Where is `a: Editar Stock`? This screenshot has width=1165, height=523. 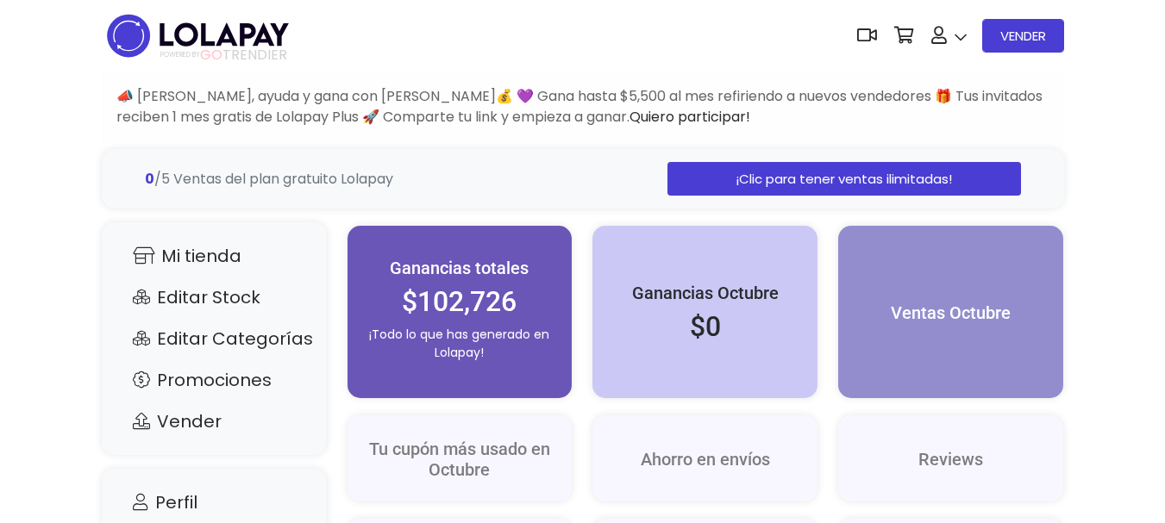 a: Editar Stock is located at coordinates (214, 297).